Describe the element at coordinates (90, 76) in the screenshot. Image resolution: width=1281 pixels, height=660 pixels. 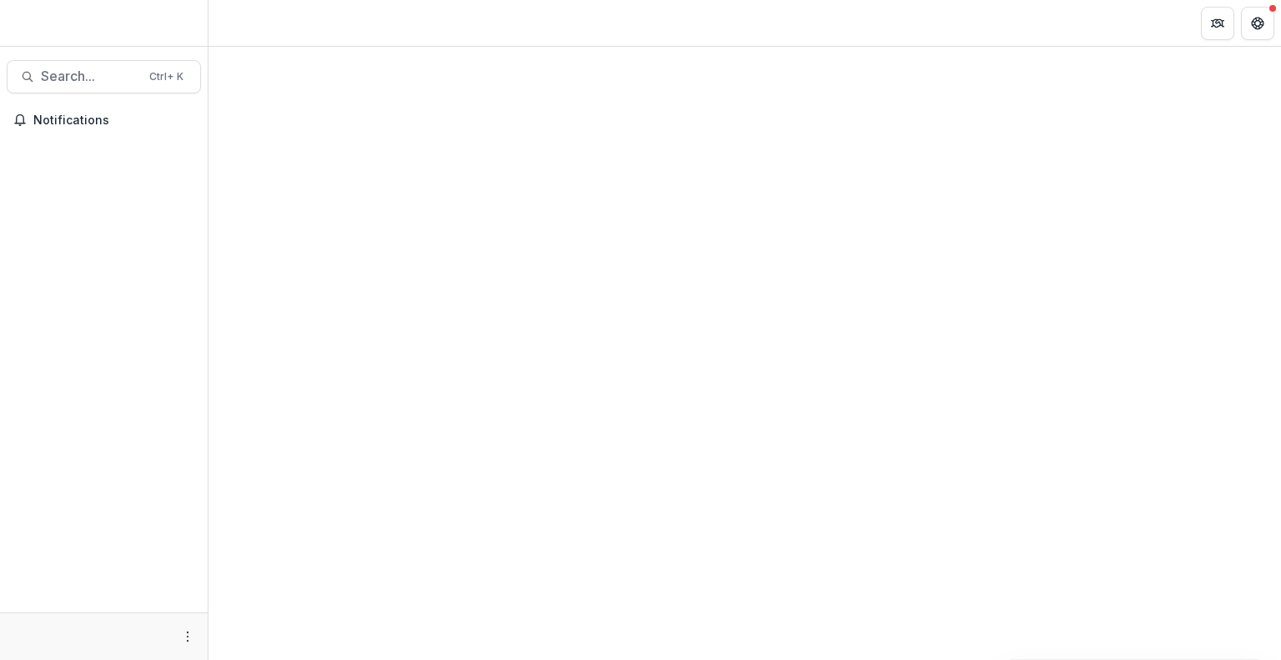
I see `span: Search...` at that location.